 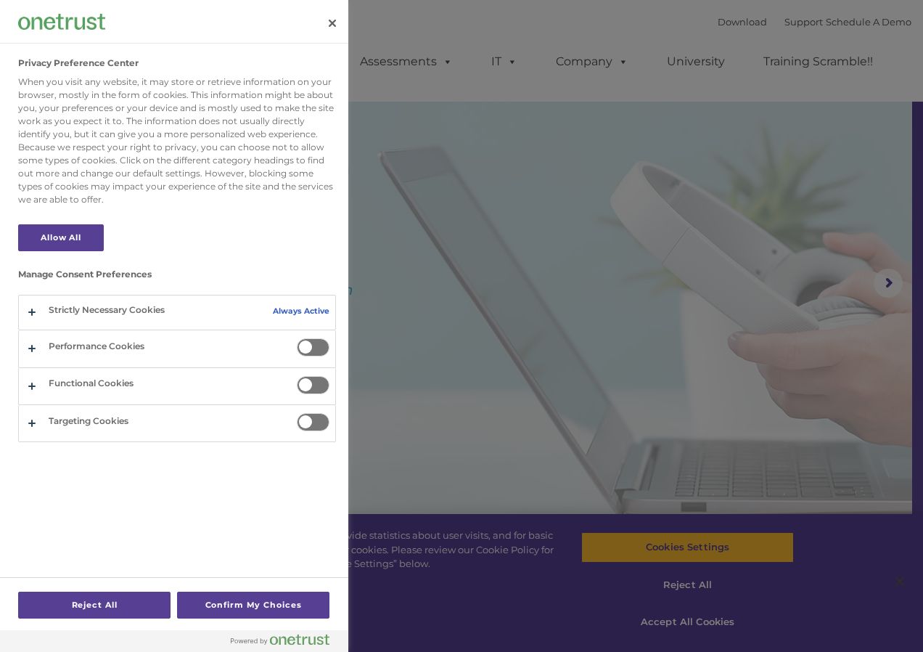 I want to click on div: When you visit any website, it may store or retrieve information on your browser, mostly in the f..., so click(x=177, y=141).